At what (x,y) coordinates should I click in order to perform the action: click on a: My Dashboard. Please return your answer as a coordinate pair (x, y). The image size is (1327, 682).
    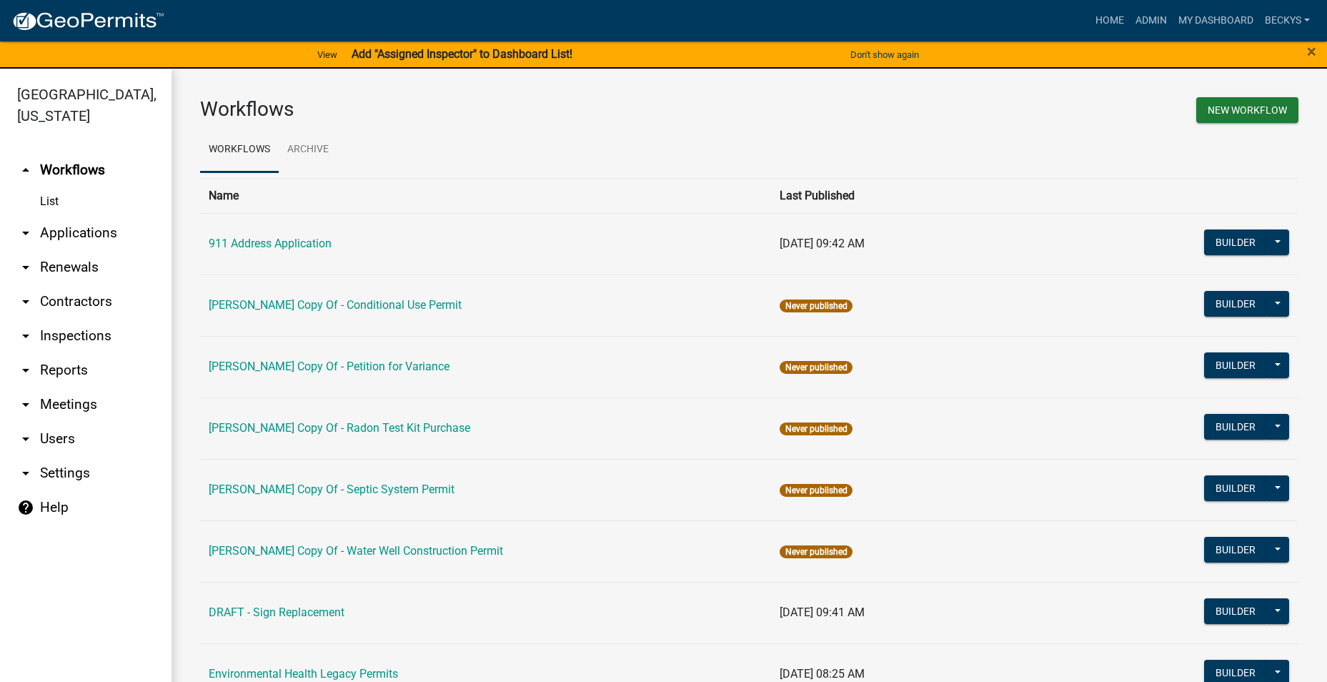
    Looking at the image, I should click on (1216, 21).